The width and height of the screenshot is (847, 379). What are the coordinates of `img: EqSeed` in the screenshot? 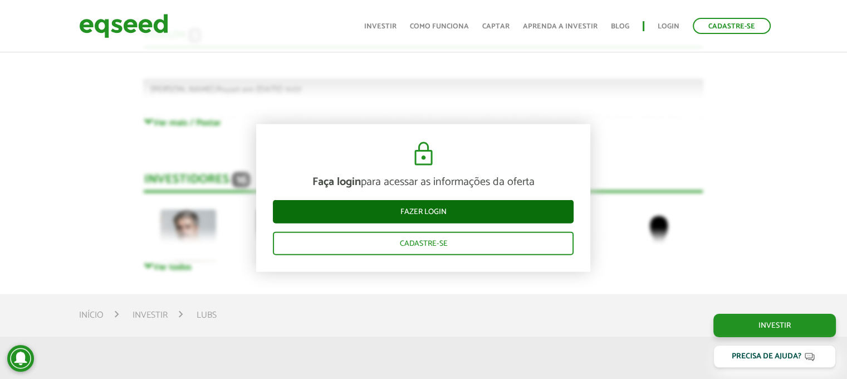 It's located at (124, 26).